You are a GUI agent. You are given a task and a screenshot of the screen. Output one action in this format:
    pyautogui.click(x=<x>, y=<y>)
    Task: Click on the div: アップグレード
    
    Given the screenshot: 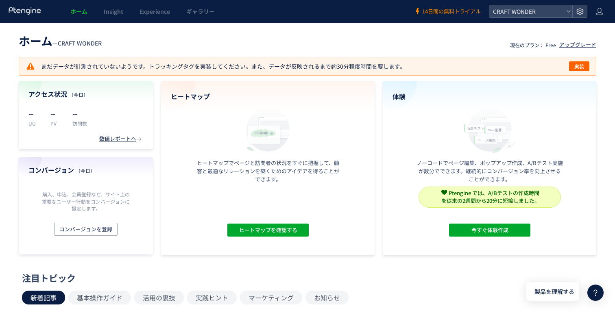 What is the action you would take?
    pyautogui.click(x=578, y=45)
    